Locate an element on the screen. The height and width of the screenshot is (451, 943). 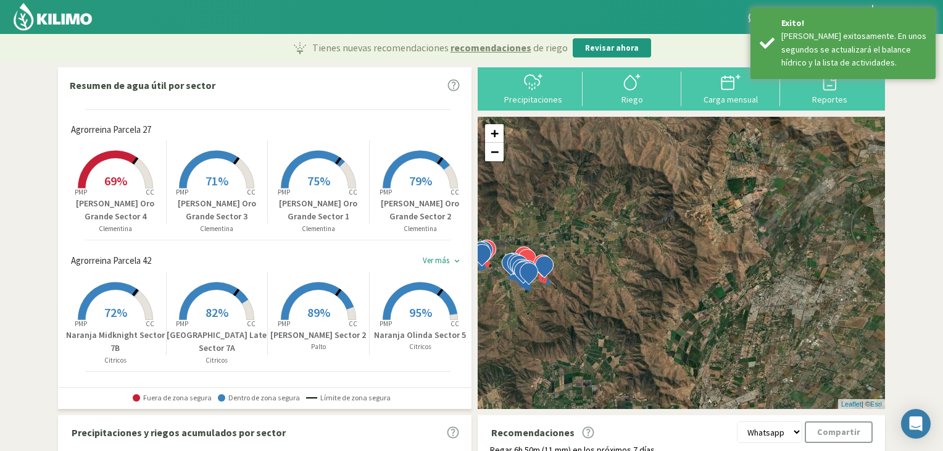
a: Zoom in is located at coordinates (494, 133).